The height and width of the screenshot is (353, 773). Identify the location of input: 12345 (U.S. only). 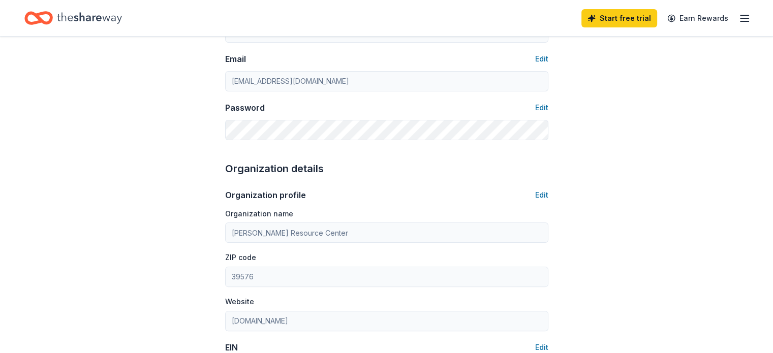
(387, 277).